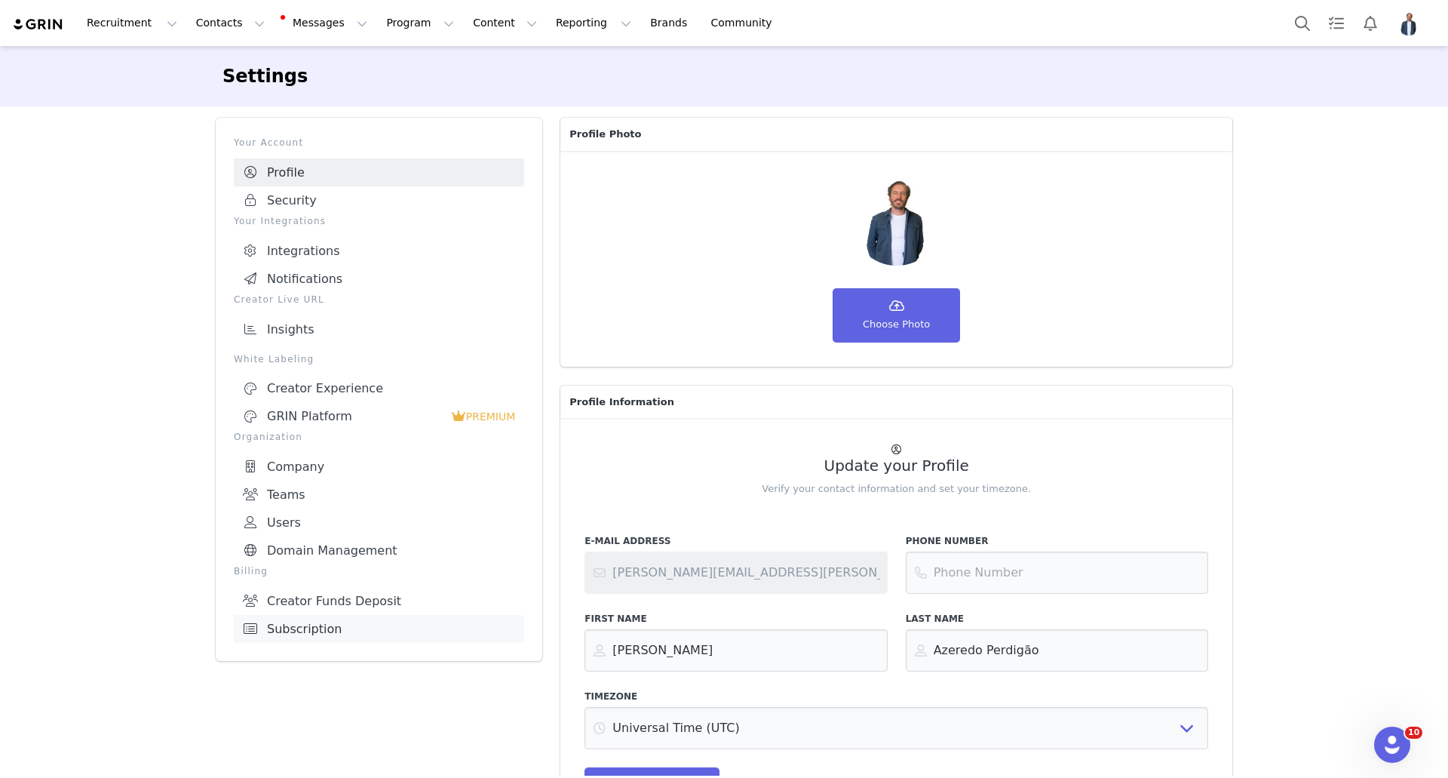  What do you see at coordinates (1371, 23) in the screenshot?
I see `button: Notifications` at bounding box center [1371, 23].